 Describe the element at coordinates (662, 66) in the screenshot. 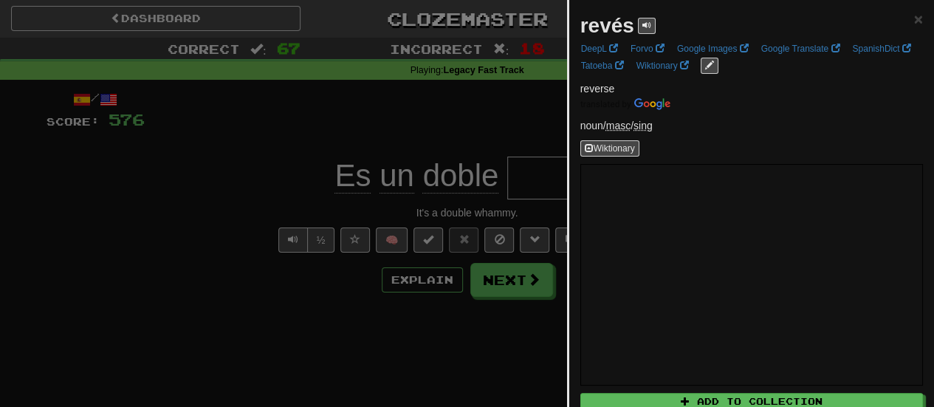

I see `a: Wiktionary` at that location.